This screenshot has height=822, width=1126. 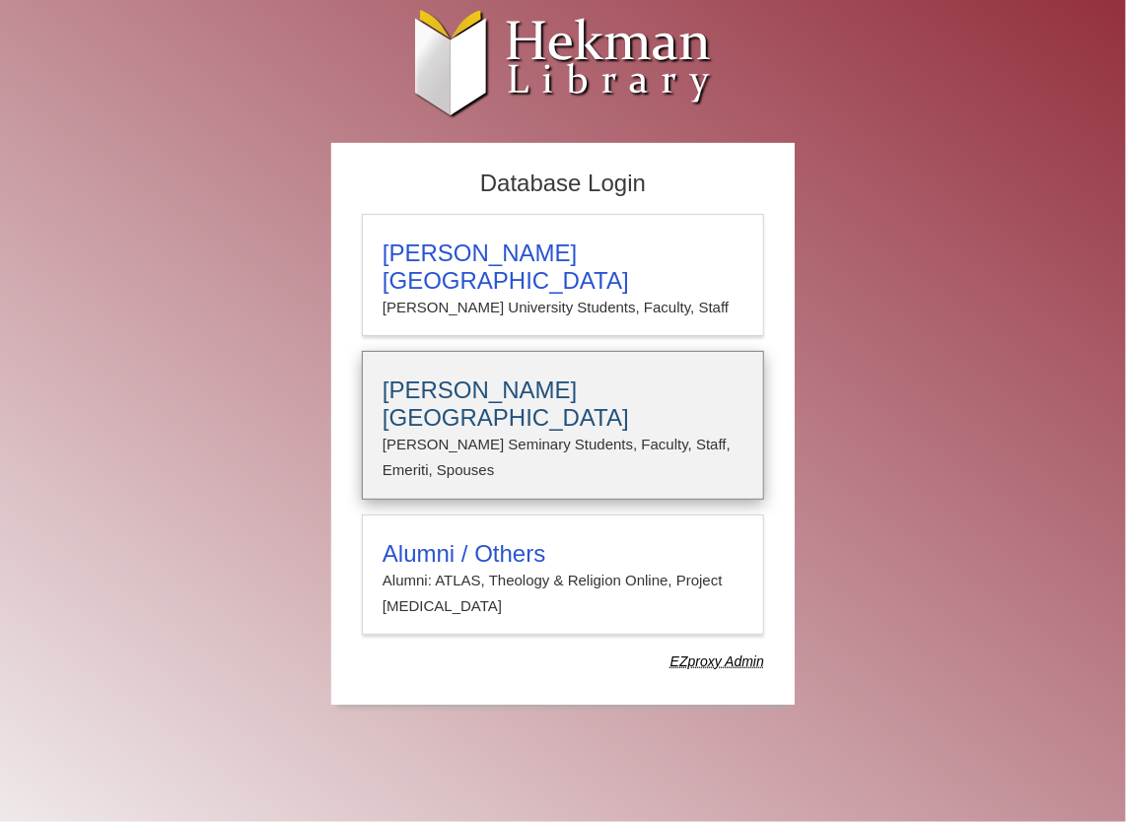 I want to click on dfn: Use Alumni login, so click(x=717, y=661).